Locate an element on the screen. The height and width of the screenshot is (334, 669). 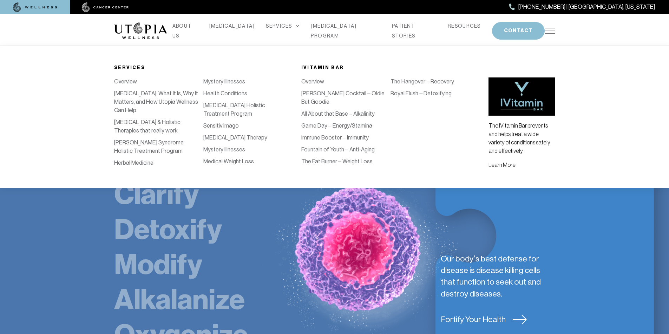
img: wellness is located at coordinates (35, 7).